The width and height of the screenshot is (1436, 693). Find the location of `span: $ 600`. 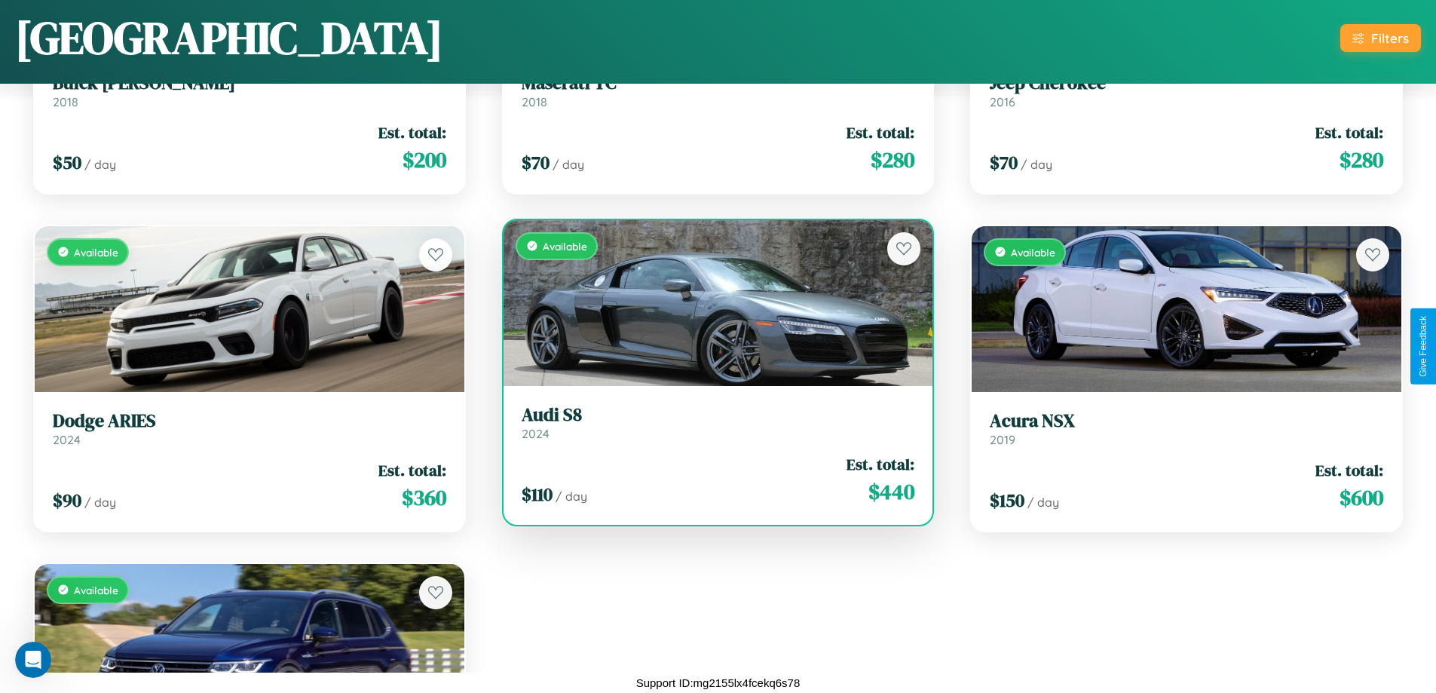

span: $ 600 is located at coordinates (1361, 497).